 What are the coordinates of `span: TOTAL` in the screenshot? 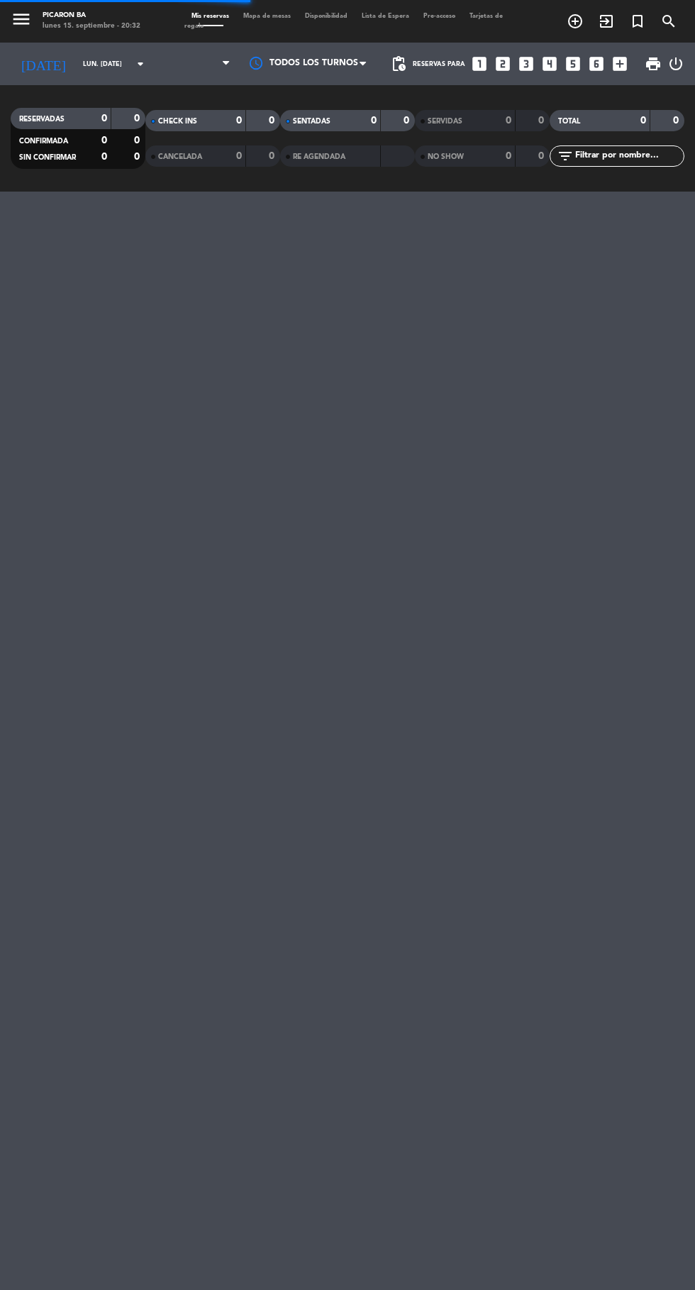 It's located at (569, 121).